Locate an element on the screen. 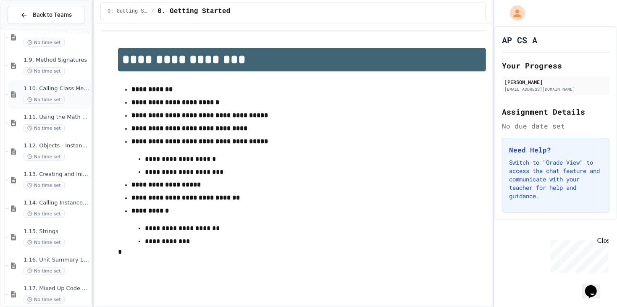  span: 1.15. Strings is located at coordinates (56, 231).